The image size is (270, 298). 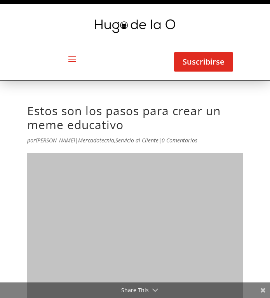 I want to click on a: Servicio al Cliente, so click(x=137, y=140).